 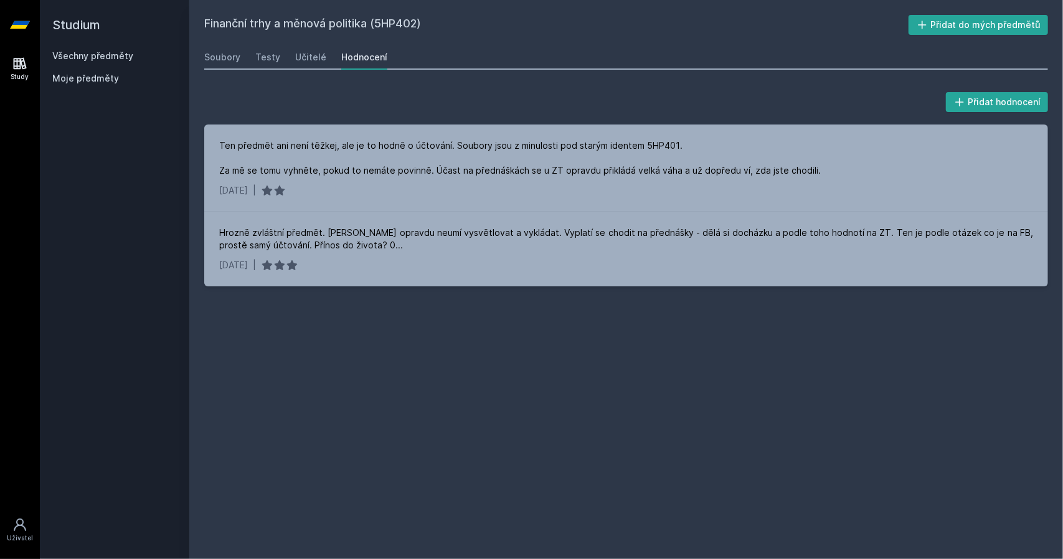 What do you see at coordinates (20, 530) in the screenshot?
I see `a: Uživatel` at bounding box center [20, 530].